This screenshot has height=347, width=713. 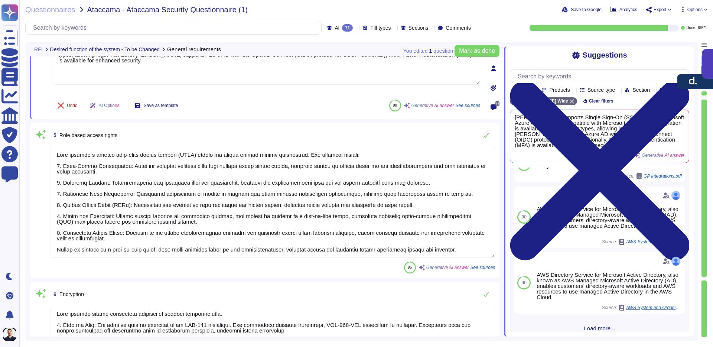 I want to click on span: Desired function of the system - To be Changed, so click(x=105, y=49).